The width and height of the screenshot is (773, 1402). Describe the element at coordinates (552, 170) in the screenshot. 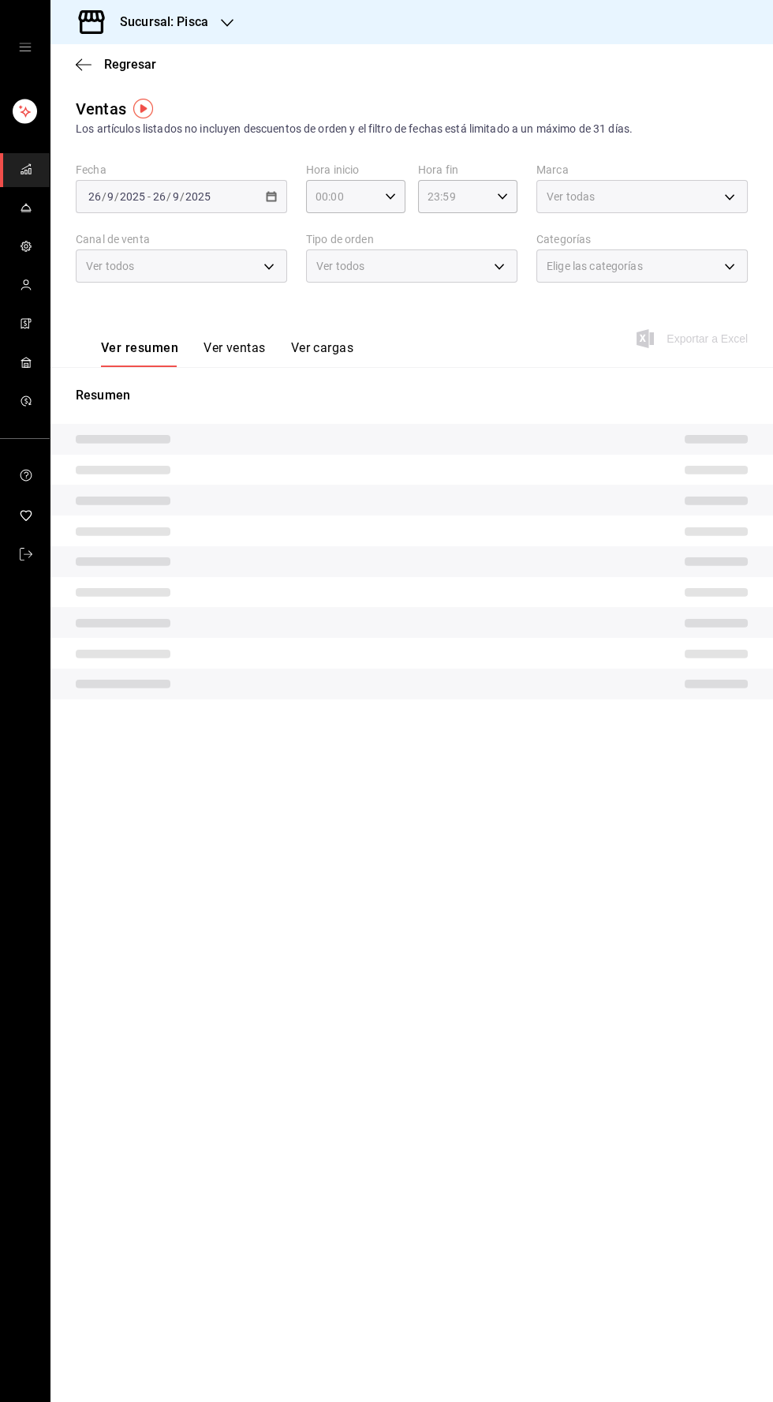

I see `font: Marca` at that location.